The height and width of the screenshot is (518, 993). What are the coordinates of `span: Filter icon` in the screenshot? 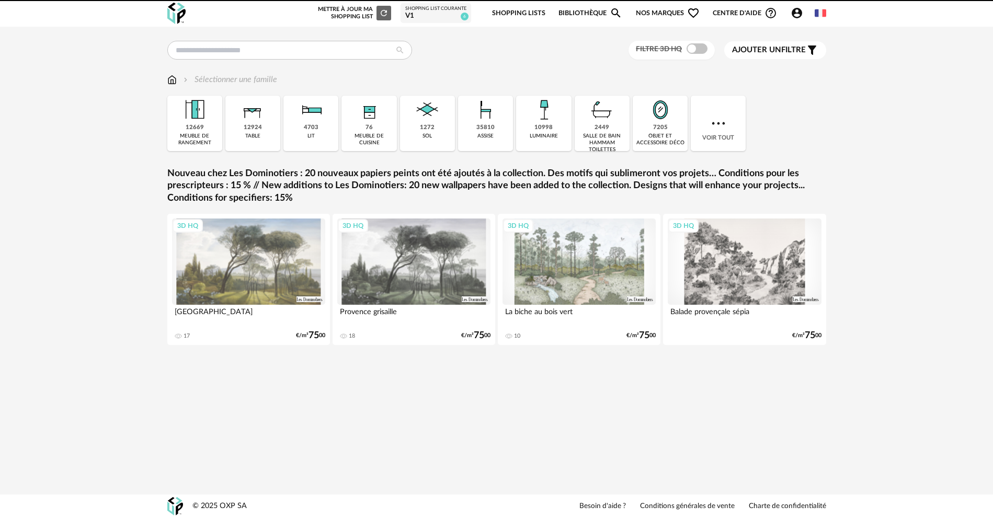 It's located at (812, 50).